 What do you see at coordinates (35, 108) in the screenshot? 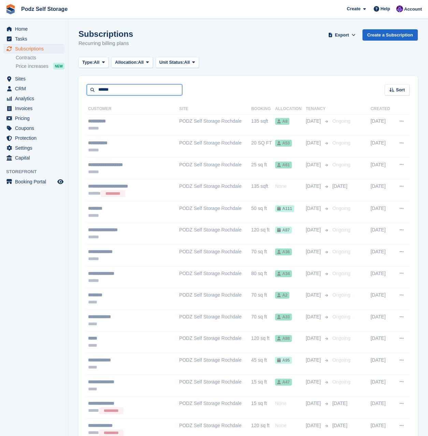
I see `span: Invoices` at bounding box center [35, 108].